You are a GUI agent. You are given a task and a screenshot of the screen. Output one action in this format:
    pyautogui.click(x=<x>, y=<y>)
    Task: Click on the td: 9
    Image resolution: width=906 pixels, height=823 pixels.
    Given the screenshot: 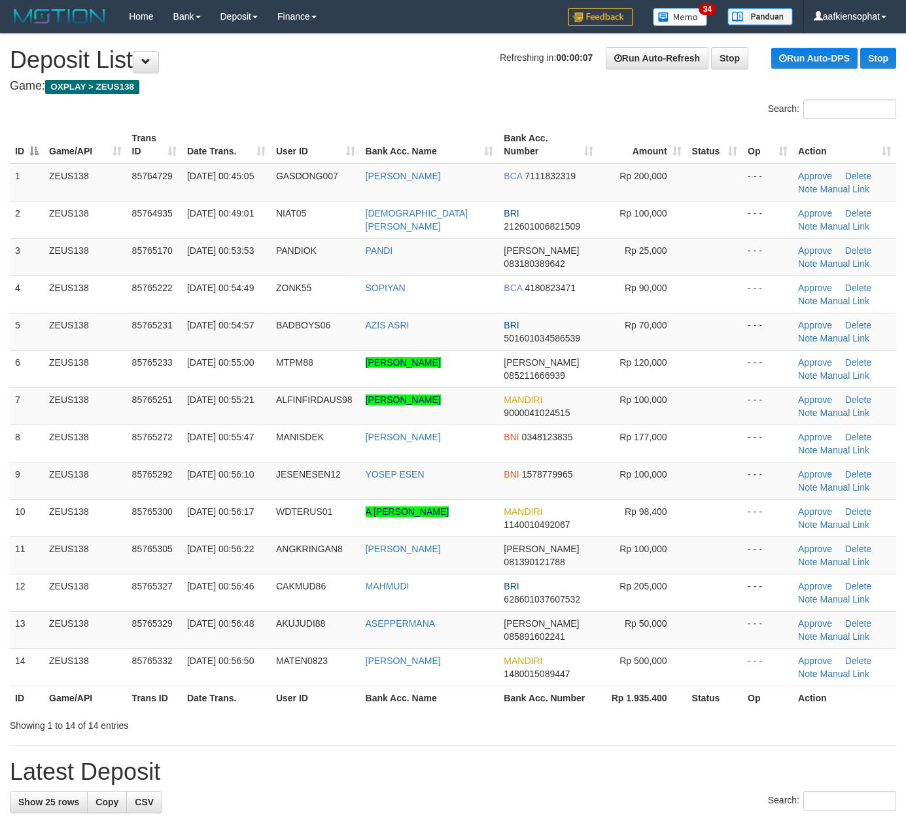 What is the action you would take?
    pyautogui.click(x=27, y=480)
    